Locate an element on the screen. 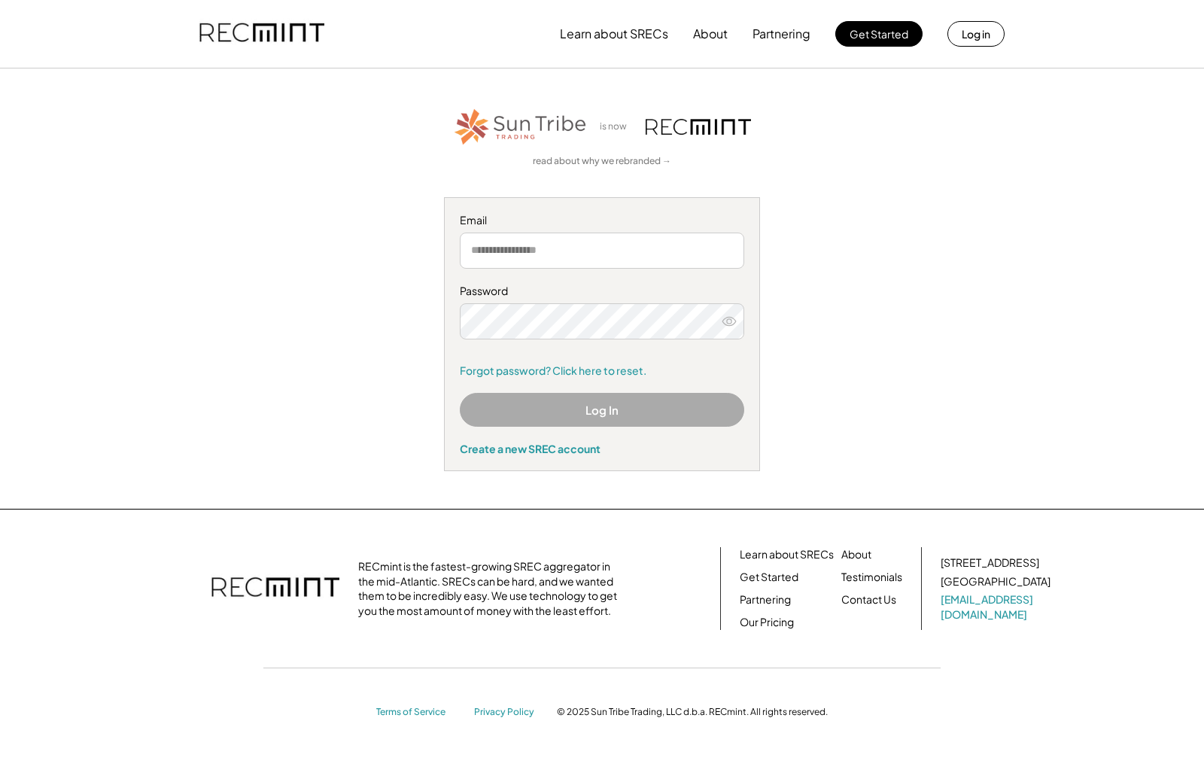 The height and width of the screenshot is (782, 1204). a: Learn about SRECs is located at coordinates (787, 555).